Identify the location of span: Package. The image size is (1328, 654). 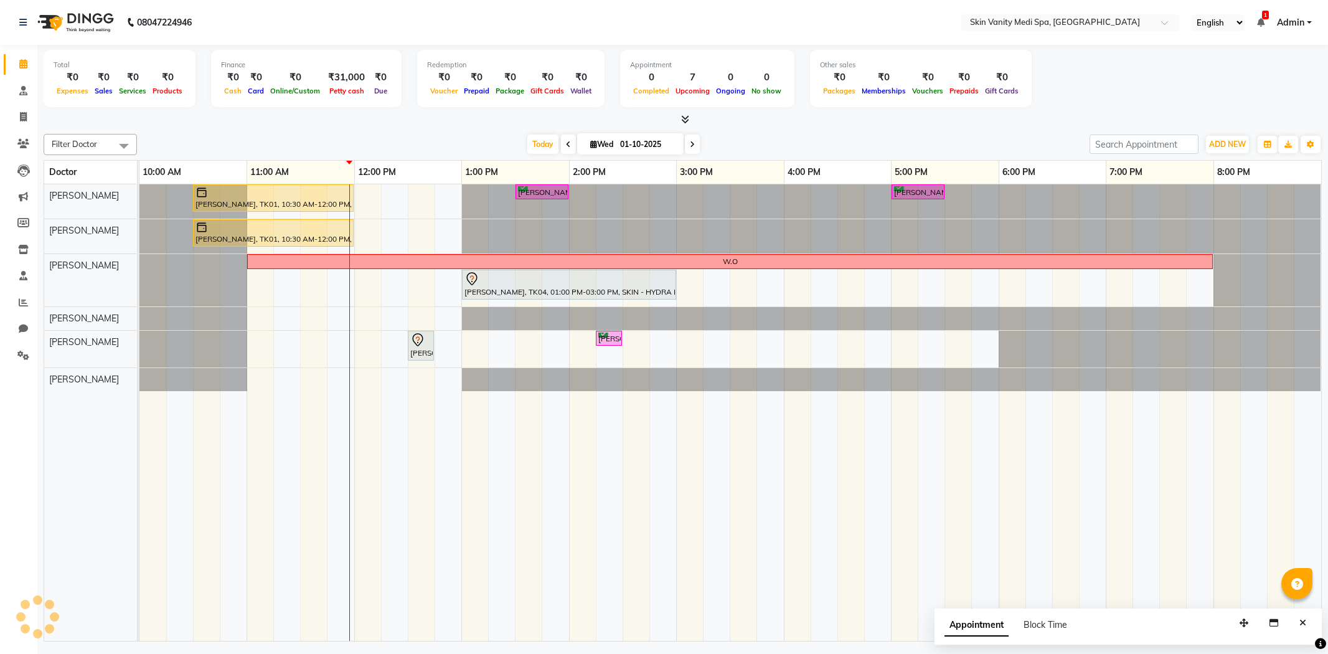
(510, 91).